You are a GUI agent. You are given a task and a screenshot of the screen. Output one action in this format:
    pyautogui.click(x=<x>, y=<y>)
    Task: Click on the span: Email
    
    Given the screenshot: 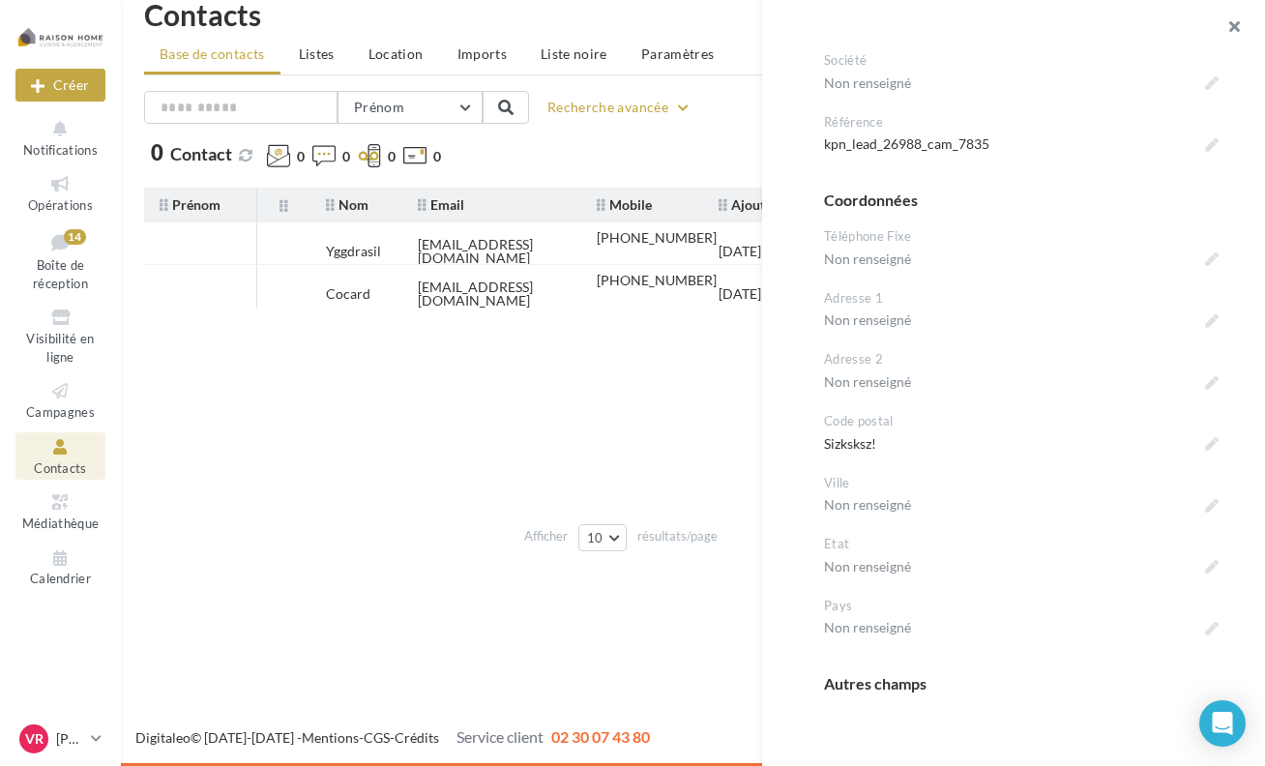 What is the action you would take?
    pyautogui.click(x=441, y=204)
    